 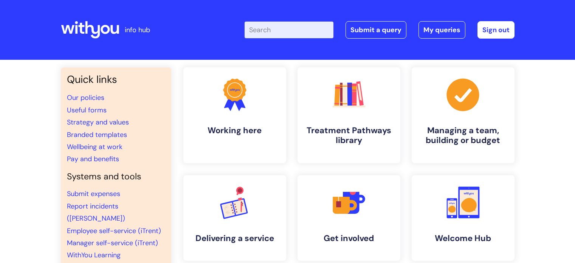 I want to click on h4: Welcome Hub, so click(x=463, y=238).